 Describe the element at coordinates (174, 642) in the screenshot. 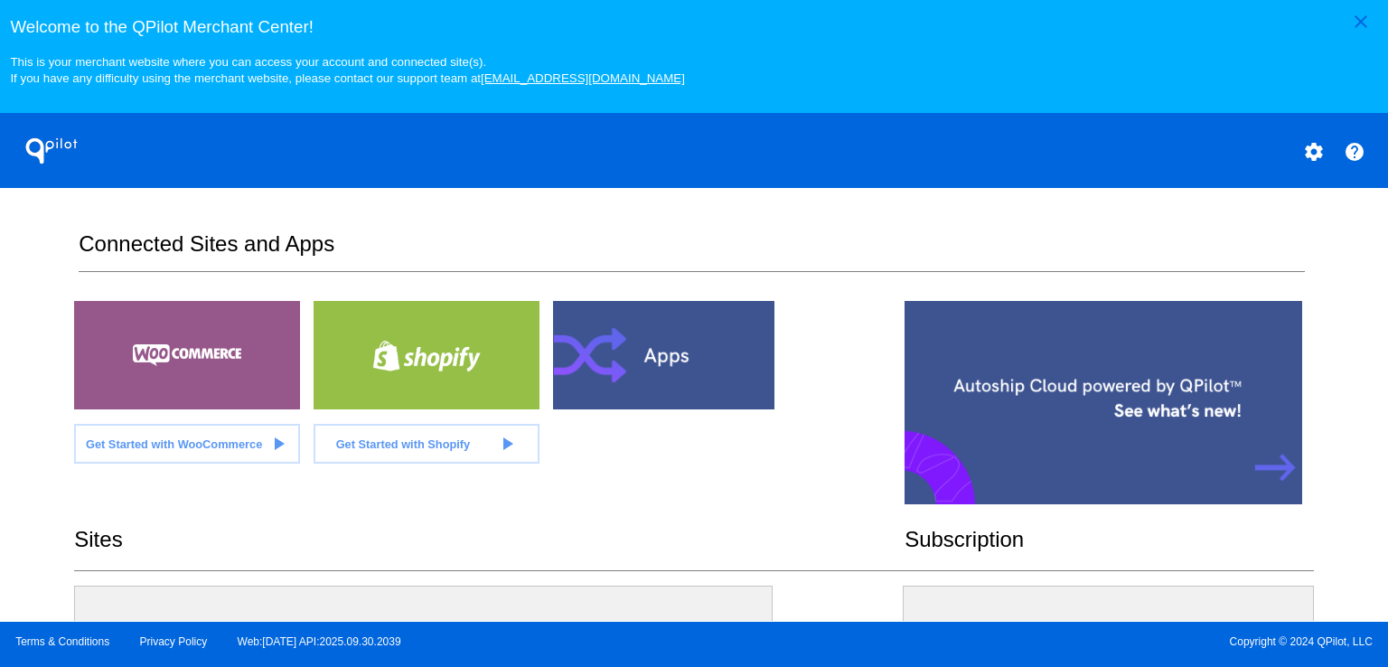

I see `a: Privacy Policy` at that location.